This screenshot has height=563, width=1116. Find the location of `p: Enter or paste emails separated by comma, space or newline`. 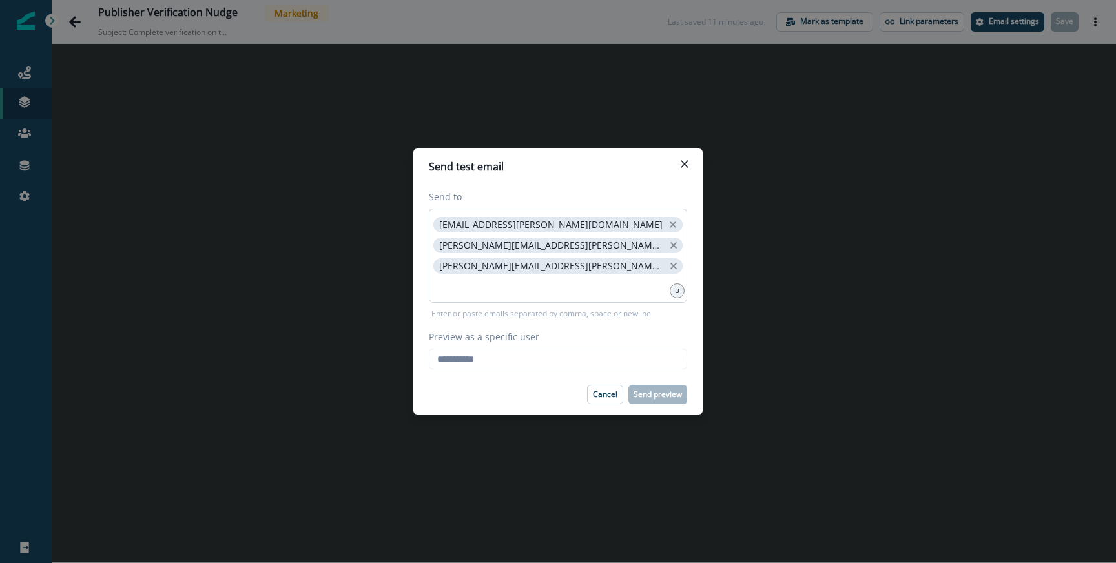

p: Enter or paste emails separated by comma, space or newline is located at coordinates (541, 314).